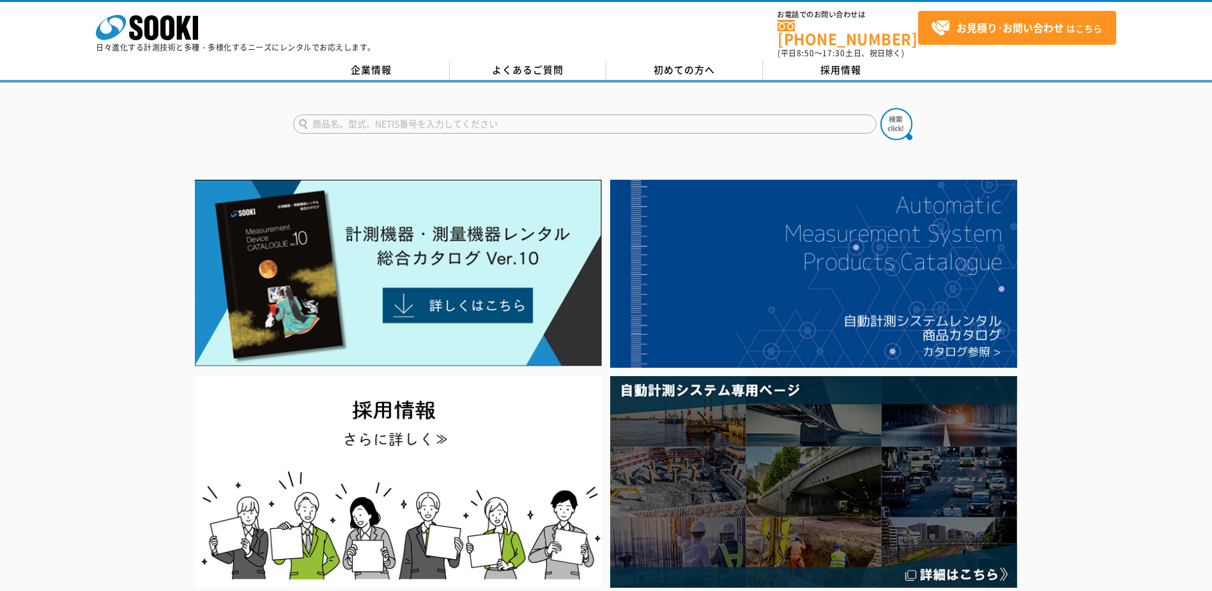  What do you see at coordinates (1011, 27) in the screenshot?
I see `strong: お見積り･お問い合わせ` at bounding box center [1011, 27].